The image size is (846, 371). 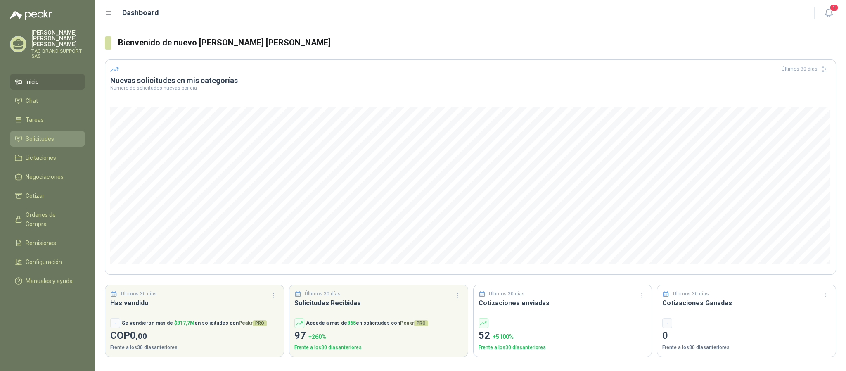 I want to click on a: Remisiones, so click(x=47, y=243).